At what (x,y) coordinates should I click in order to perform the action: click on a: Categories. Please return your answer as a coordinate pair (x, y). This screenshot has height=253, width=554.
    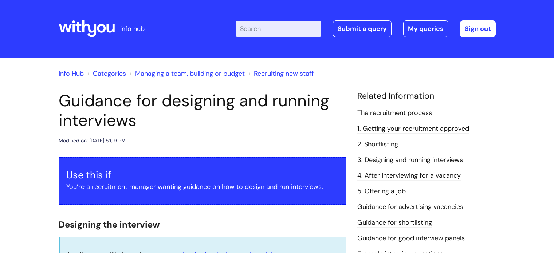
    Looking at the image, I should click on (109, 74).